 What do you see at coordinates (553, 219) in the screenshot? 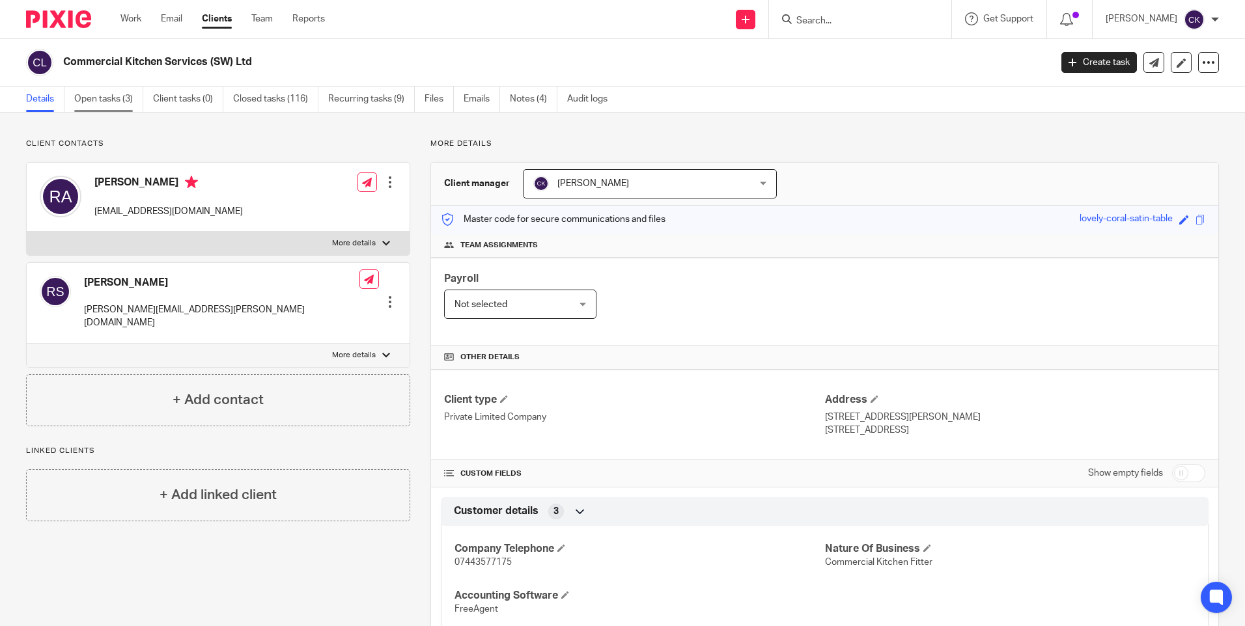
I see `p: Master code for secure communications and files` at bounding box center [553, 219].